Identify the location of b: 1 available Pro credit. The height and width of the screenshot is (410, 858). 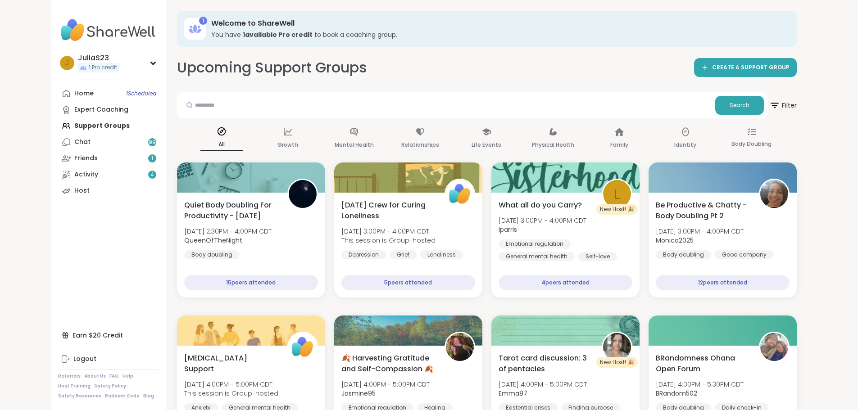
(278, 35).